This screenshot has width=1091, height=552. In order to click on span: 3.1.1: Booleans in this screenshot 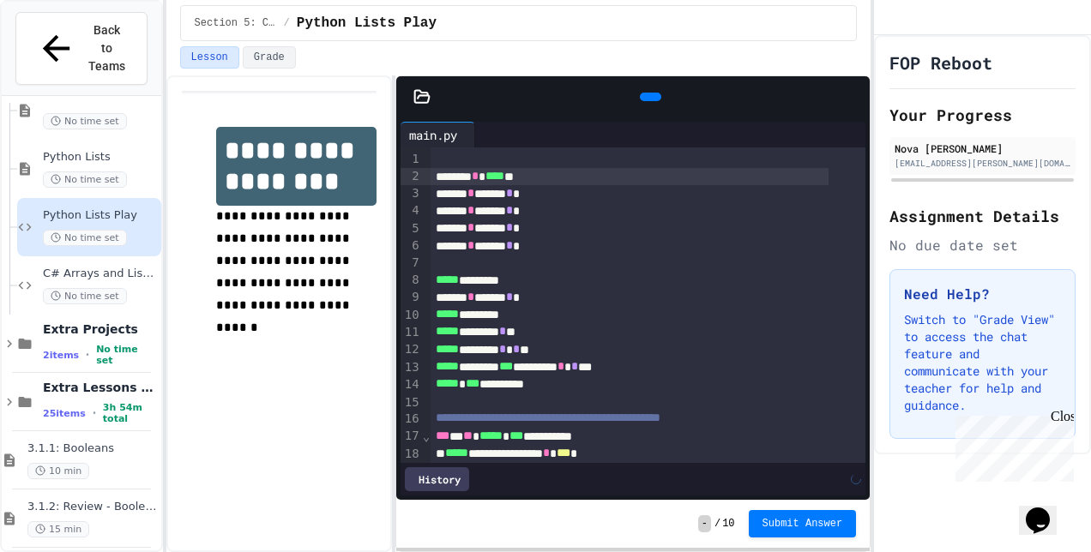, I will do `click(93, 449)`.